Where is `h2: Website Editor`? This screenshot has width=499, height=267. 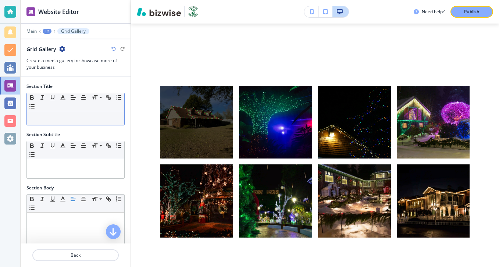
h2: Website Editor is located at coordinates (58, 12).